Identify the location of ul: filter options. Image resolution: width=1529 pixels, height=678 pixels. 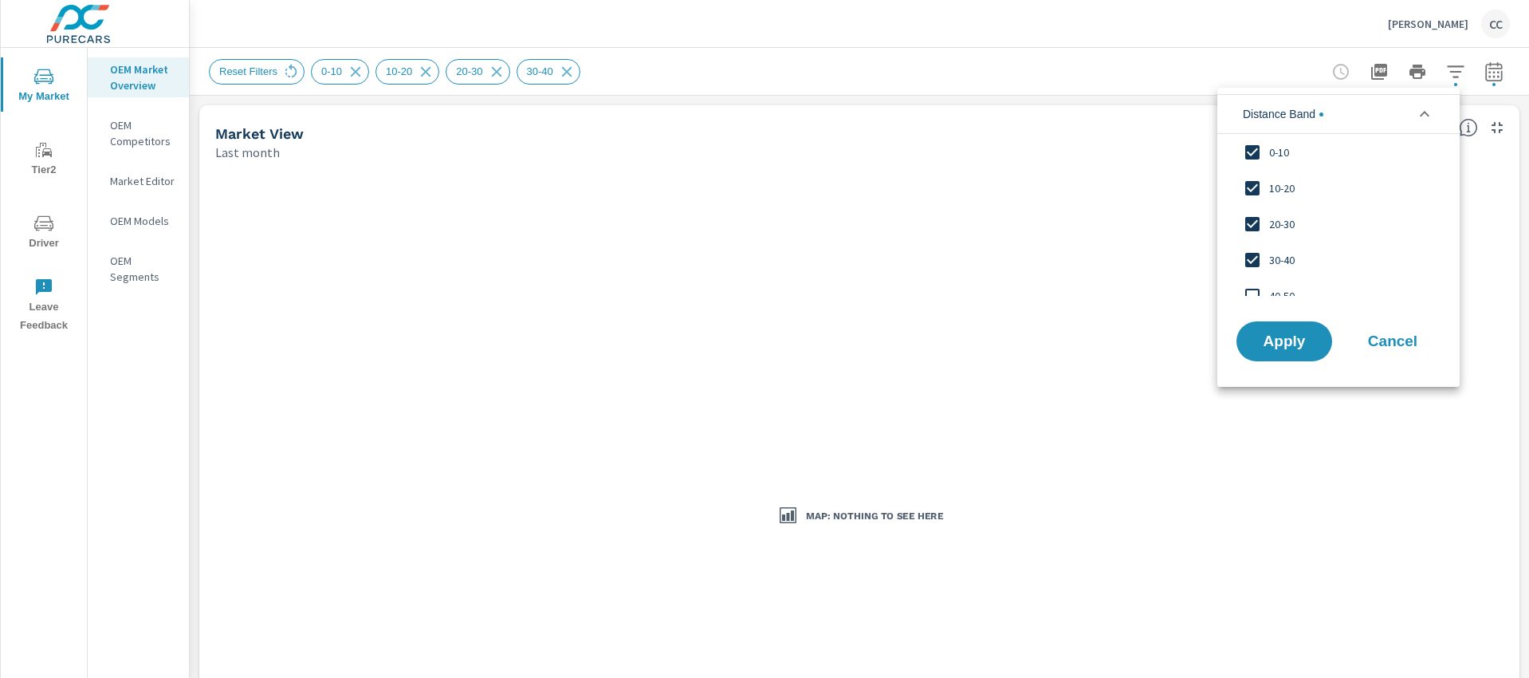
(1339, 195).